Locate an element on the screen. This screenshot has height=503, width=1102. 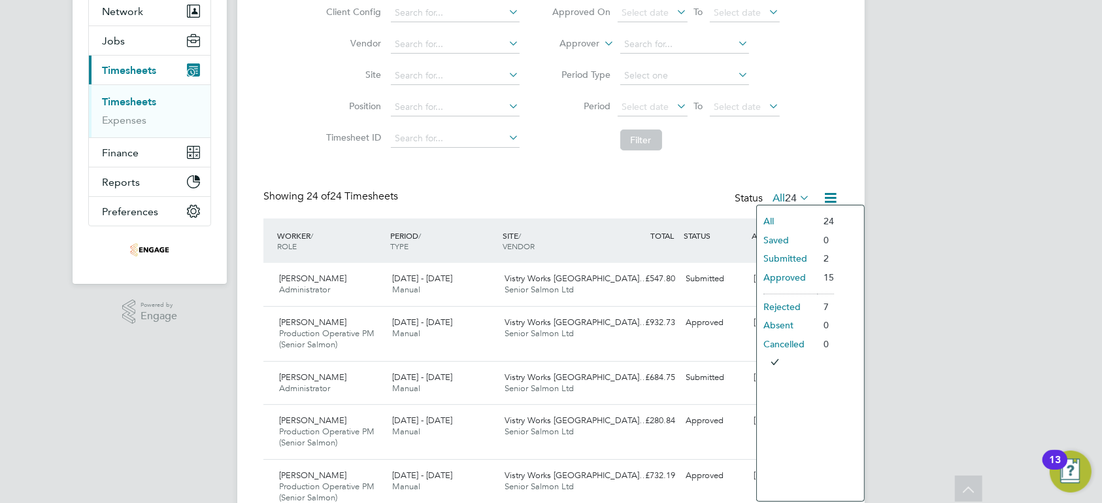
li: All is located at coordinates (787, 221).